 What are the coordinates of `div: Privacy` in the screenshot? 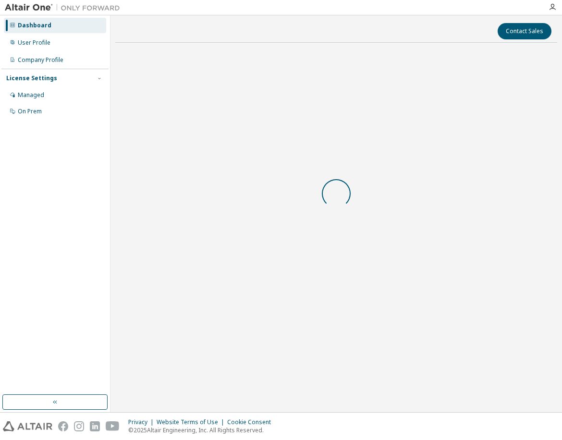 It's located at (142, 422).